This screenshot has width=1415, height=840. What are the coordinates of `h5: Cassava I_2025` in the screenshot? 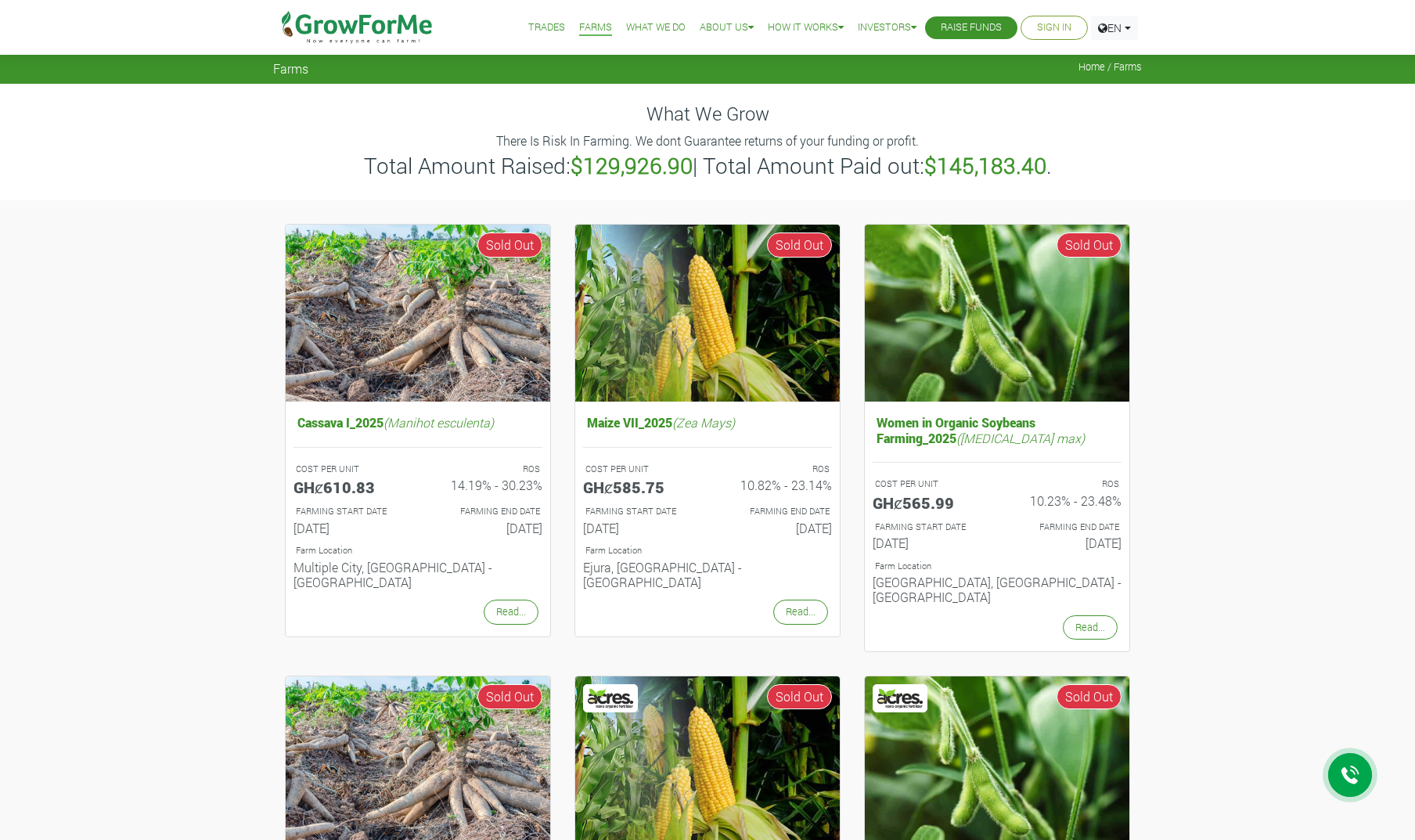 It's located at (418, 422).